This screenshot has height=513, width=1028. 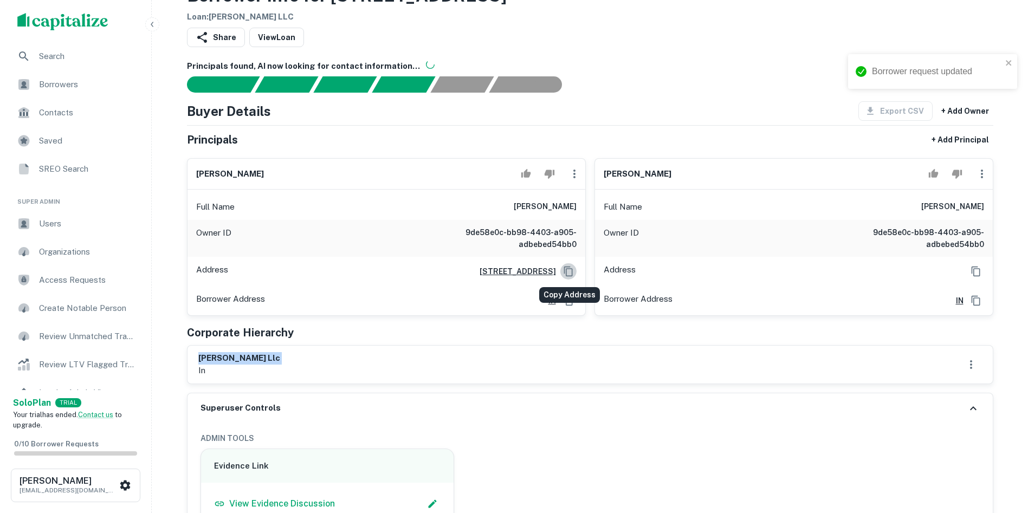 I want to click on h6: Superuser Controls, so click(x=241, y=408).